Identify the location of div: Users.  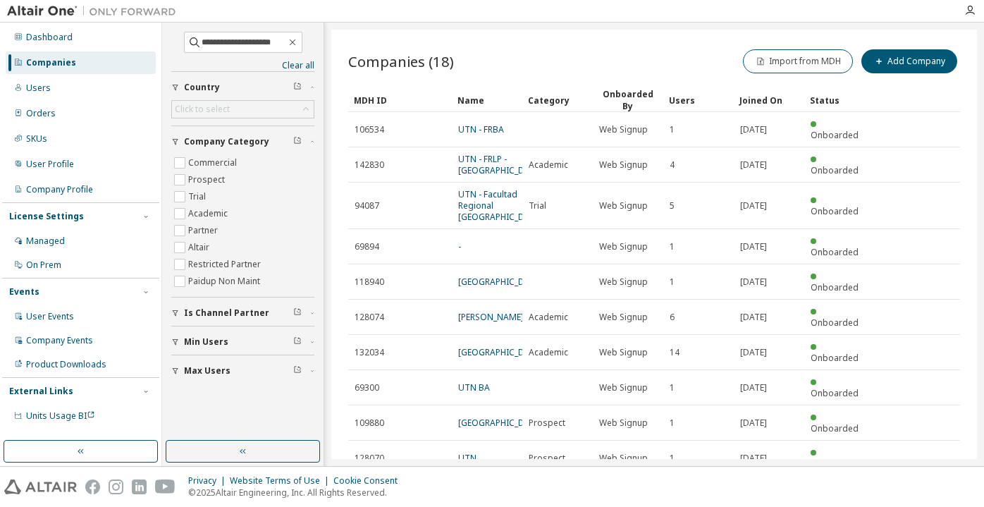
(699, 100).